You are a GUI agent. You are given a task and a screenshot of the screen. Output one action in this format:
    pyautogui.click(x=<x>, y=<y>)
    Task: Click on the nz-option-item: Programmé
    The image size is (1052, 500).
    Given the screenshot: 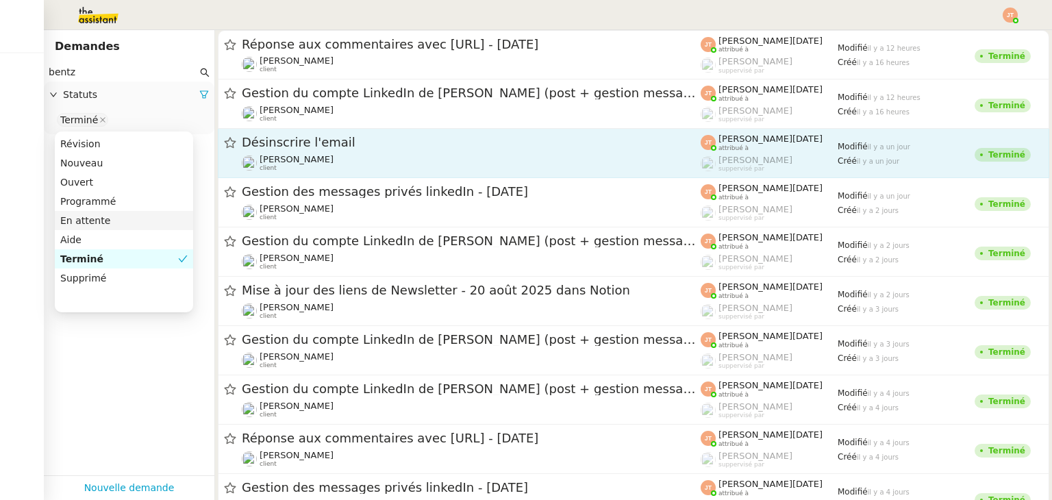 What is the action you would take?
    pyautogui.click(x=124, y=201)
    